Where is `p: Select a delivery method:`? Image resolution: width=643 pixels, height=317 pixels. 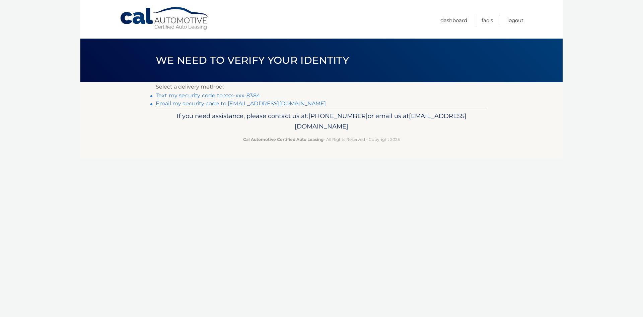
p: Select a delivery method: is located at coordinates (322, 87).